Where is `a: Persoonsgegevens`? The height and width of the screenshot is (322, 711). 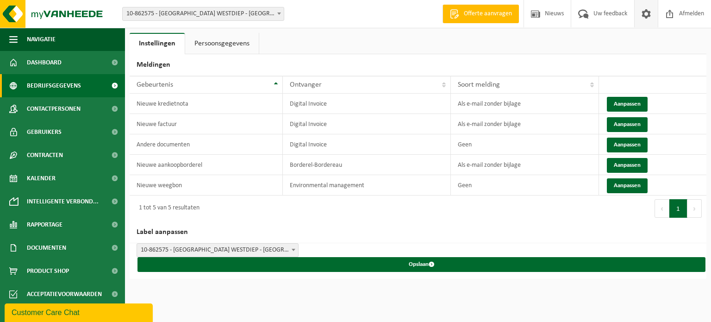 a: Persoonsgegevens is located at coordinates (222, 43).